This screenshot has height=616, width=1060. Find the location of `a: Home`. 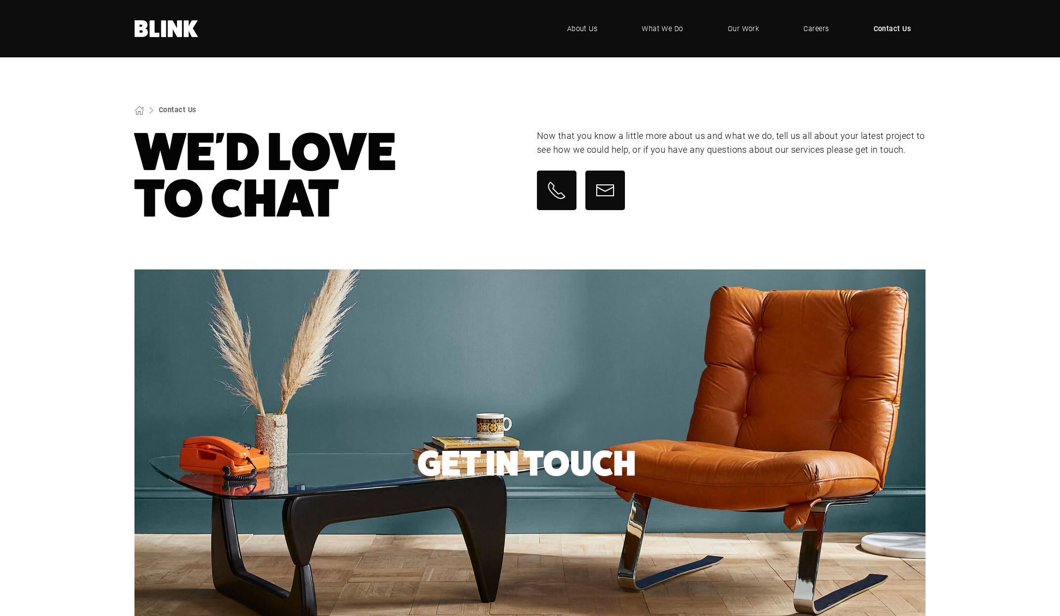

a: Home is located at coordinates (167, 29).